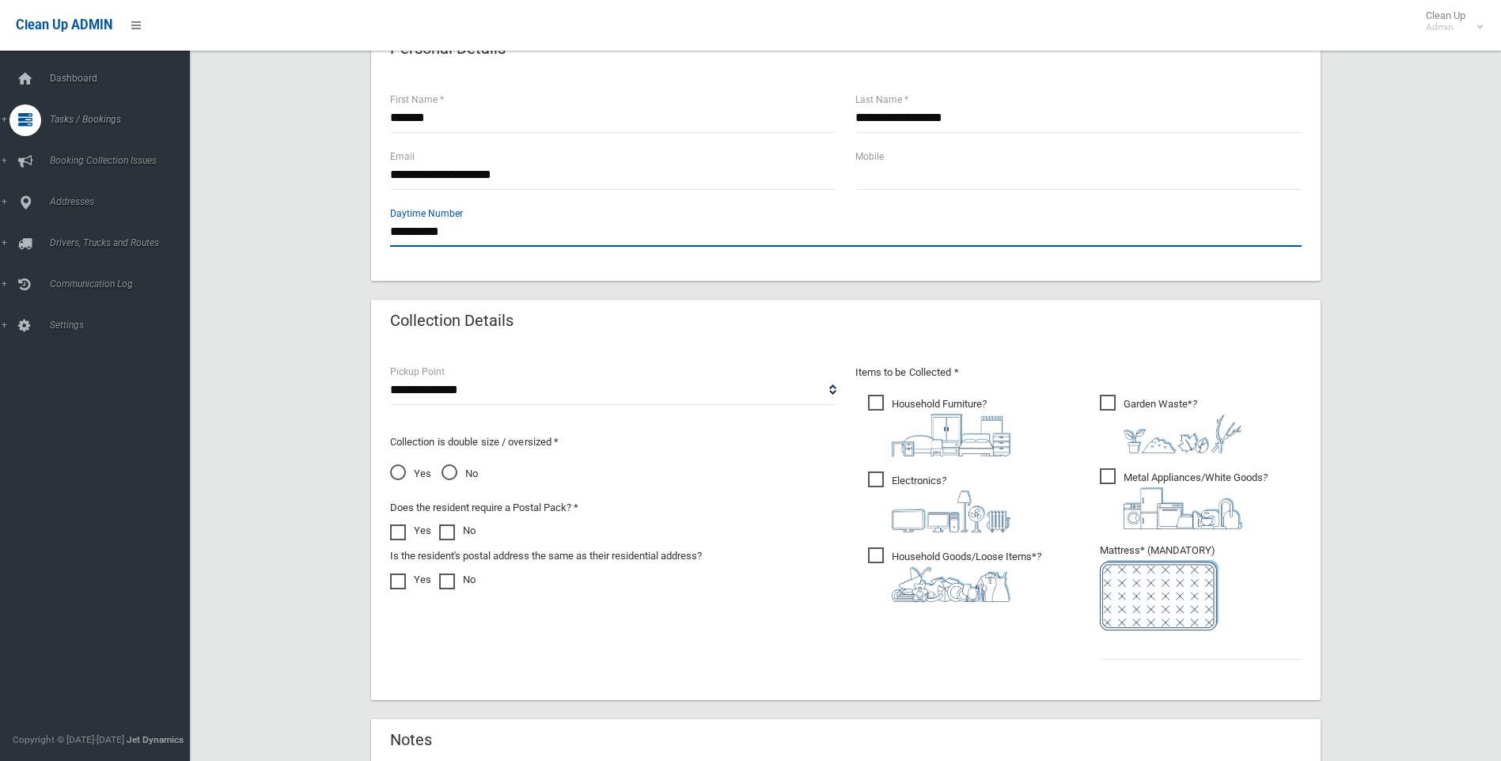  What do you see at coordinates (123, 243) in the screenshot?
I see `span: Drivers, Trucks and Routes` at bounding box center [123, 243].